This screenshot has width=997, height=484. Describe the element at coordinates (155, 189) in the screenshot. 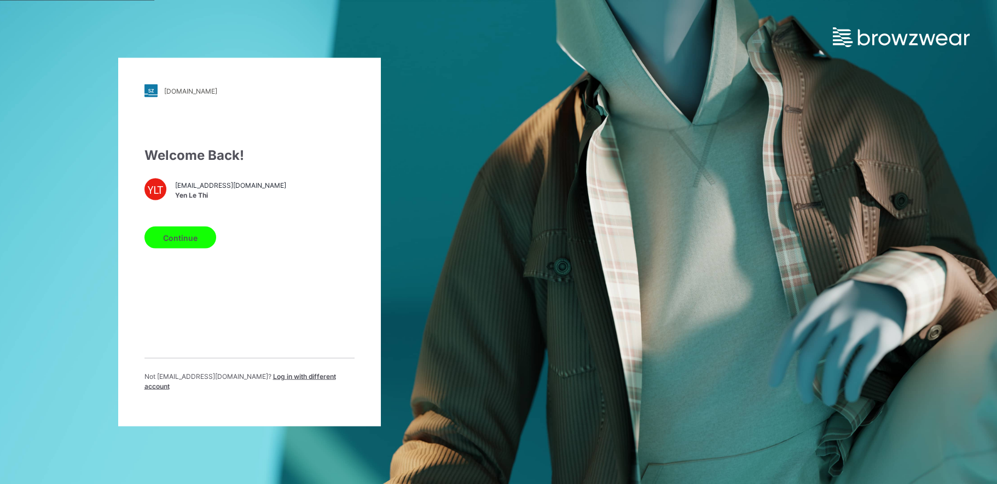

I see `div: YLT` at that location.